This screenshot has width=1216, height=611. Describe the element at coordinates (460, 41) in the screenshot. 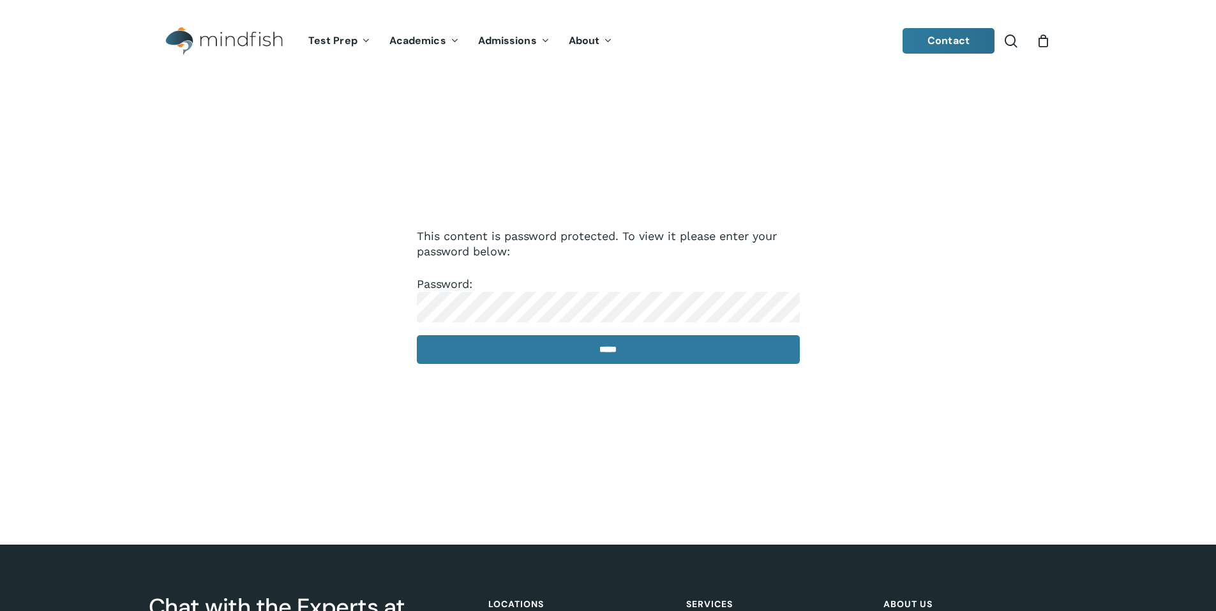

I see `nav: Main Menu` at that location.